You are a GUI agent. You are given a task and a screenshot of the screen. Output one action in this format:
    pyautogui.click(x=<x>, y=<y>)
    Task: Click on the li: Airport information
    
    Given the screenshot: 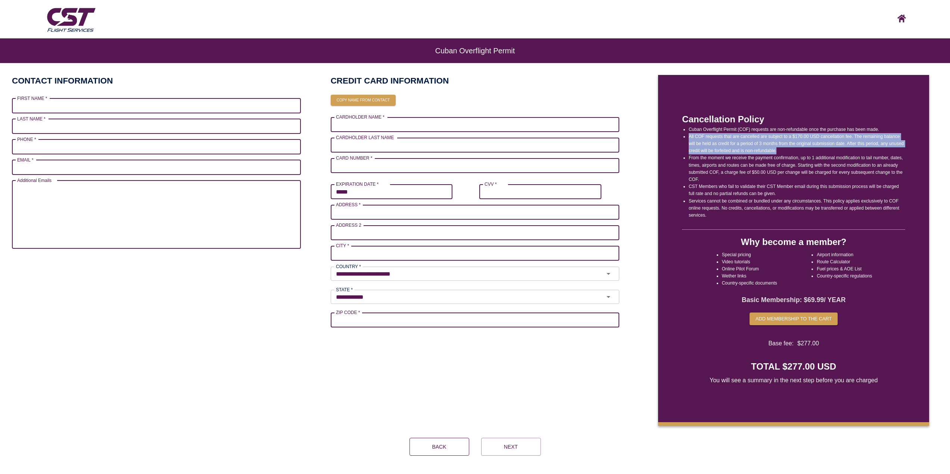 What is the action you would take?
    pyautogui.click(x=844, y=255)
    